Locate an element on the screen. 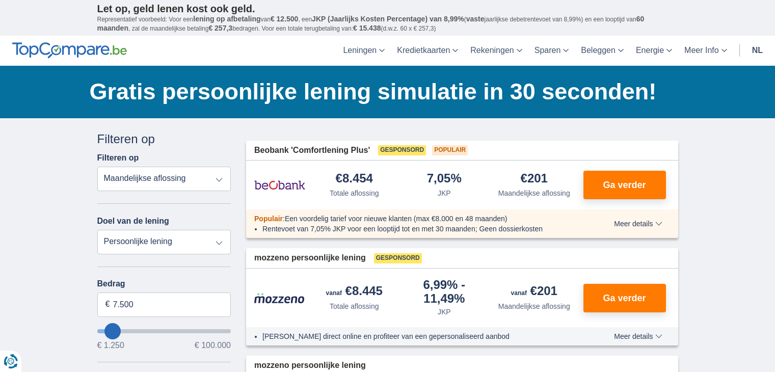 Image resolution: width=775 pixels, height=372 pixels. a: nl is located at coordinates (757, 50).